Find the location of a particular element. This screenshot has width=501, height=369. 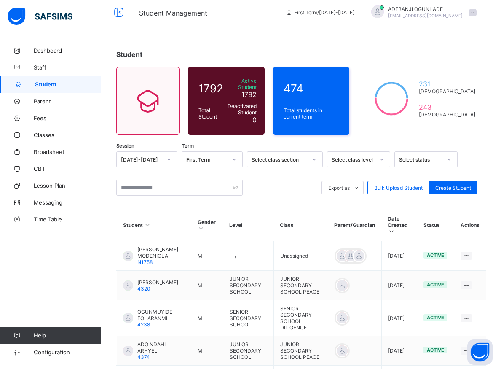

span: Active Student is located at coordinates (242, 84).